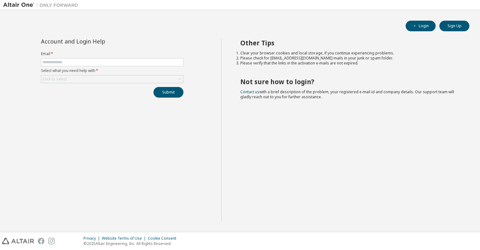  What do you see at coordinates (420, 26) in the screenshot?
I see `button: Login` at bounding box center [420, 26].